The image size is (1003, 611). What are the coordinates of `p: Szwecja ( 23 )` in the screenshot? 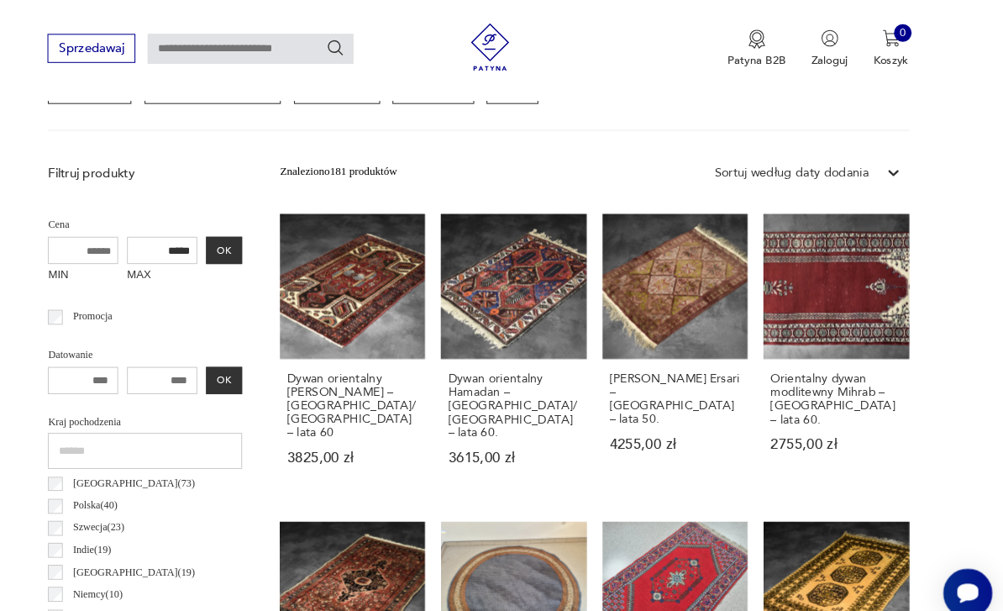 It's located at (139, 505).